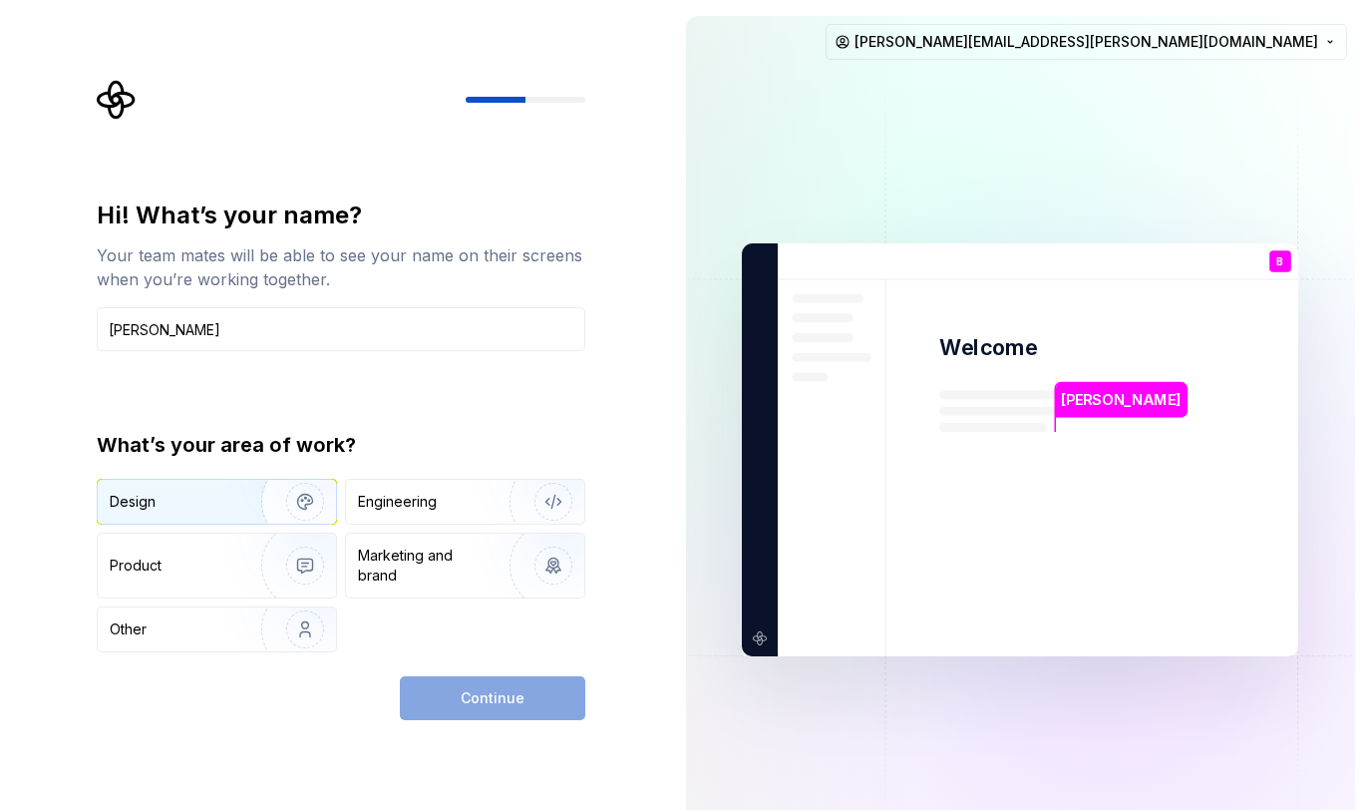  What do you see at coordinates (341, 215) in the screenshot?
I see `div: Hi! What’s your name?` at bounding box center [341, 215].